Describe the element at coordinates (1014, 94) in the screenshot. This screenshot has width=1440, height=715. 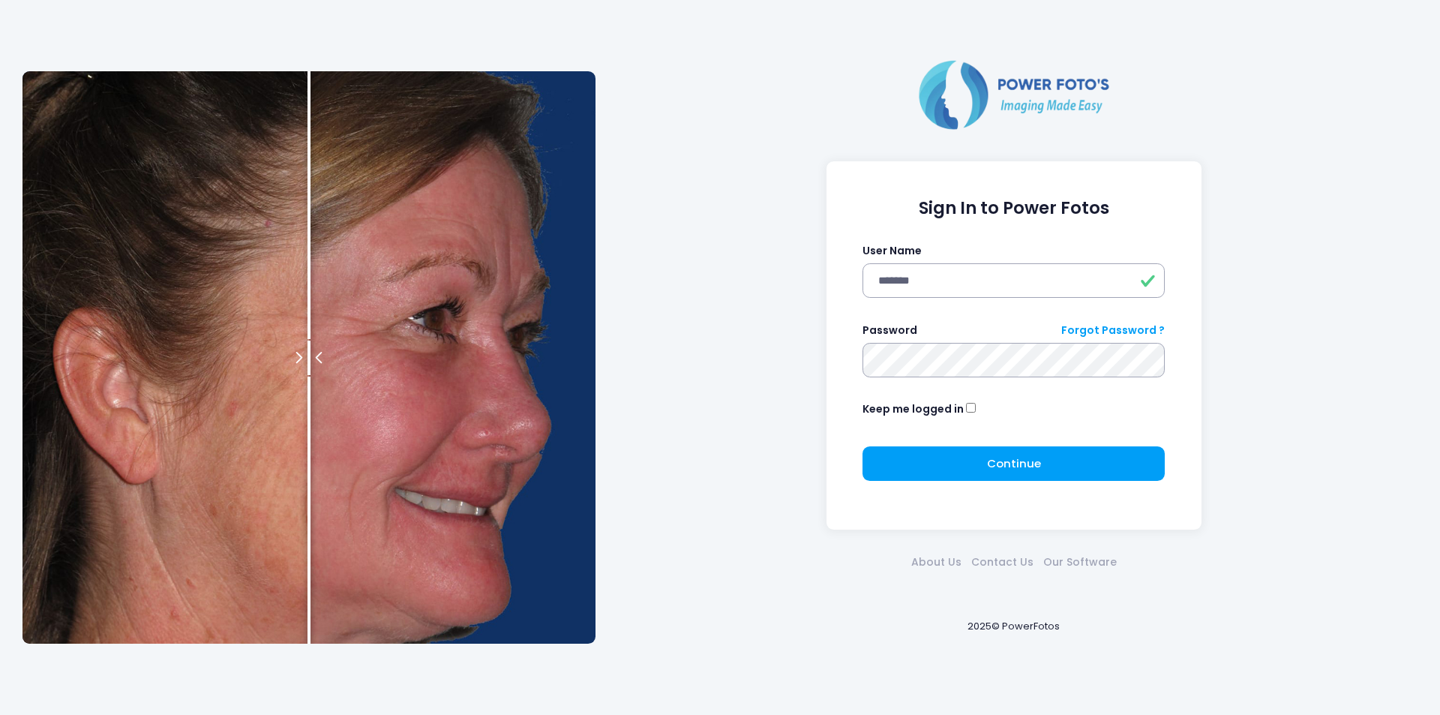
I see `img: Logo` at that location.